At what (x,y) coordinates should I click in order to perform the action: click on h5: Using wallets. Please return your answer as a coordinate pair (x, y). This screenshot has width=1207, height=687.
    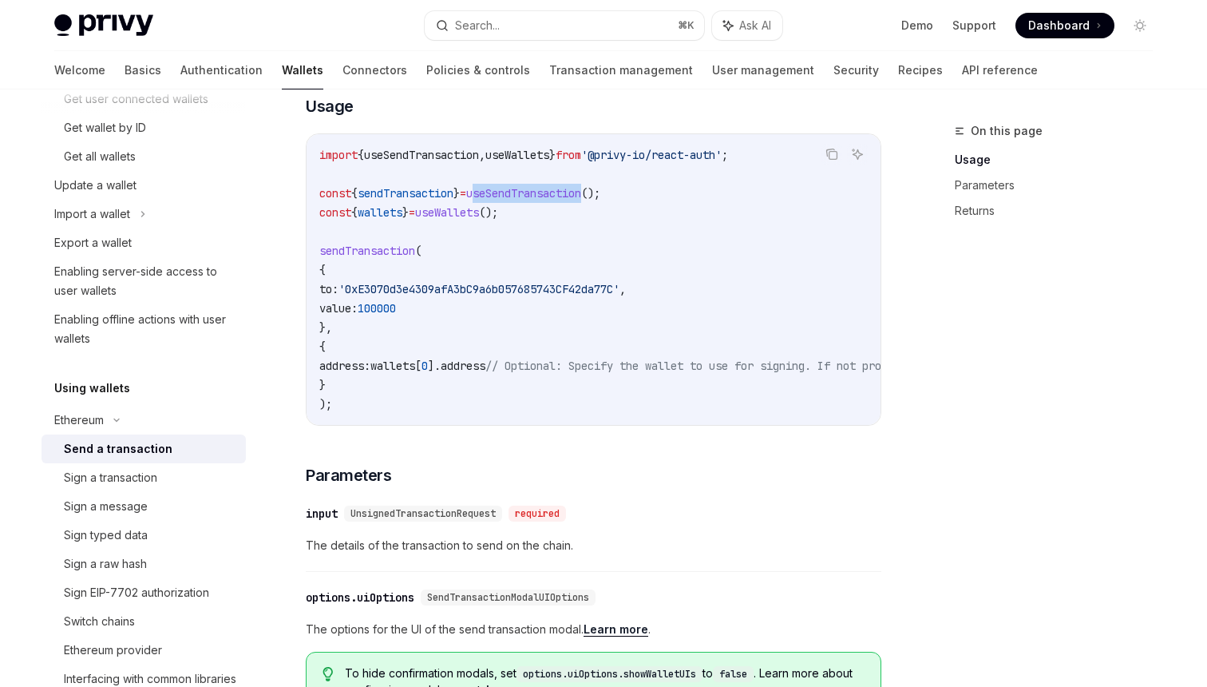
    Looking at the image, I should click on (92, 388).